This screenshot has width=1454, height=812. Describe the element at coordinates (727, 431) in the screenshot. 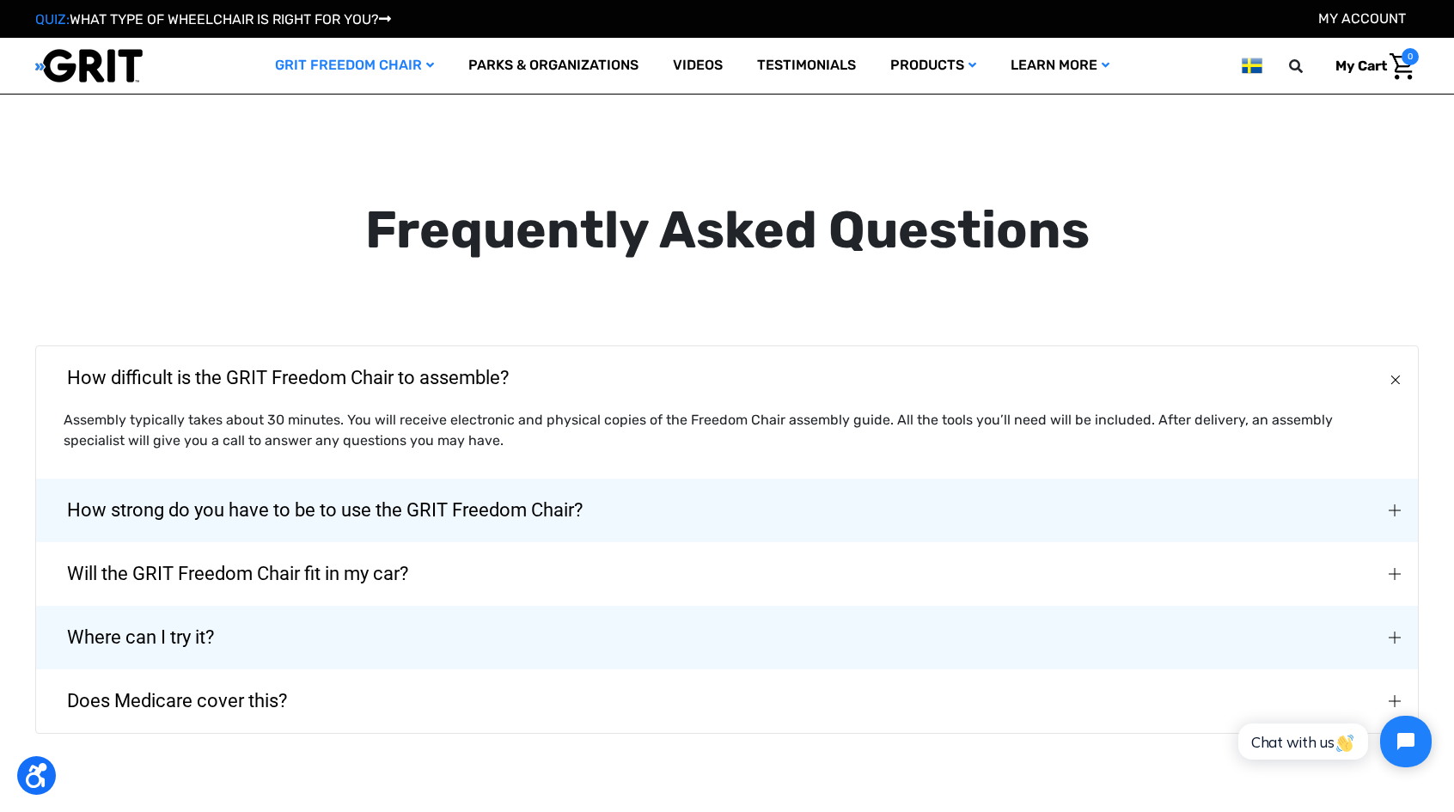

I see `p: Assembly typically takes about 30 minutes. You will receive electronic and physical copies of the...` at that location.